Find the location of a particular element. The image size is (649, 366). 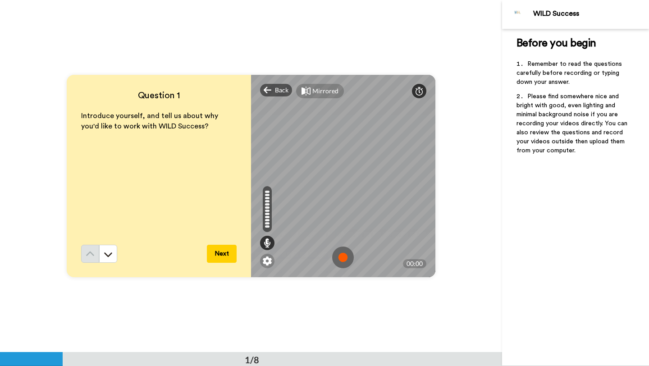

span: Before you begin is located at coordinates (556, 43).